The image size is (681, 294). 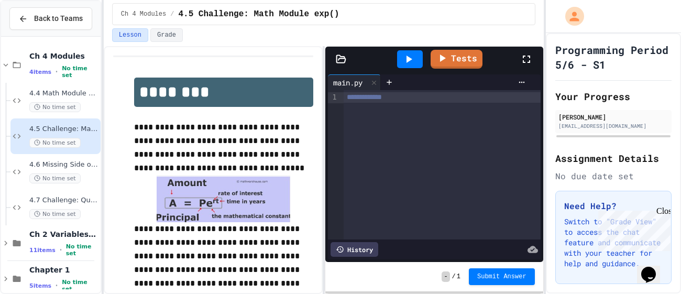 I want to click on span: Chapter 1, so click(x=64, y=270).